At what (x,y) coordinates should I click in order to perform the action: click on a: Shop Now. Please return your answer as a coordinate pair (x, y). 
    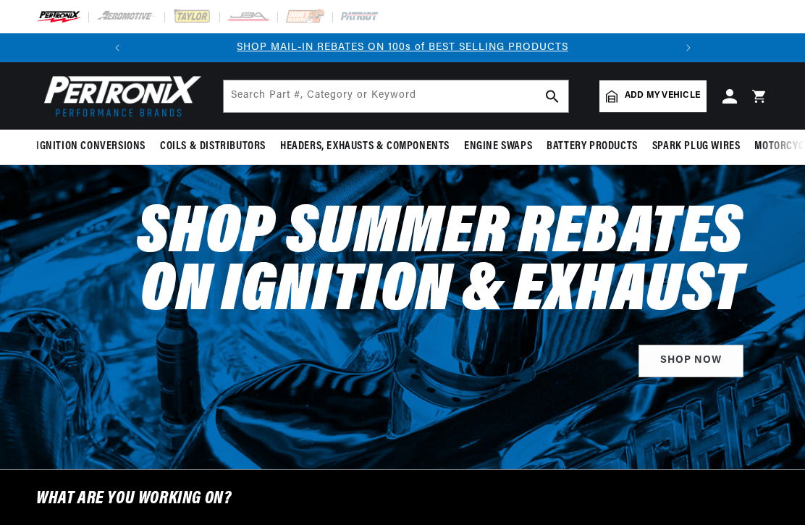
    Looking at the image, I should click on (691, 361).